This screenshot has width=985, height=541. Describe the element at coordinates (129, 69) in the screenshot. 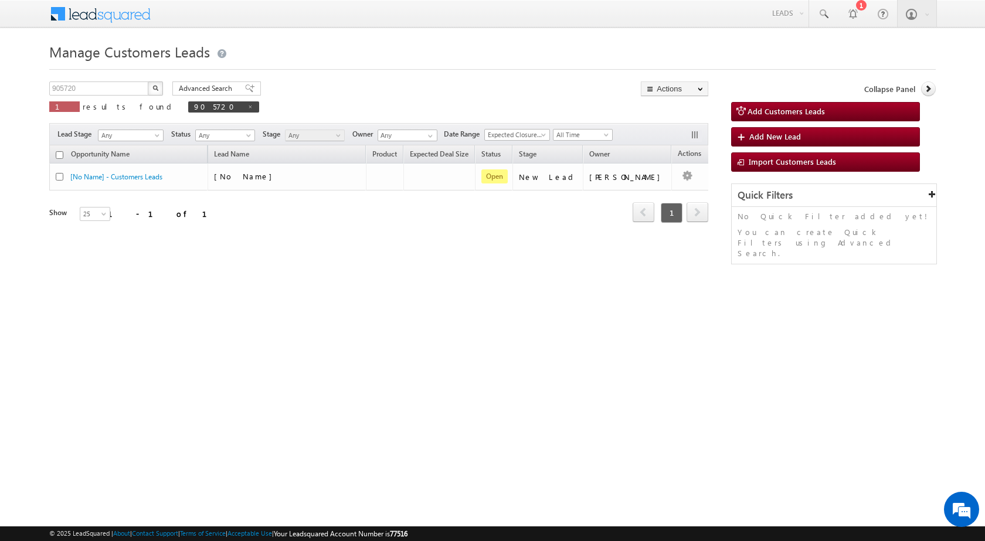

I see `div: Chat with us now` at that location.